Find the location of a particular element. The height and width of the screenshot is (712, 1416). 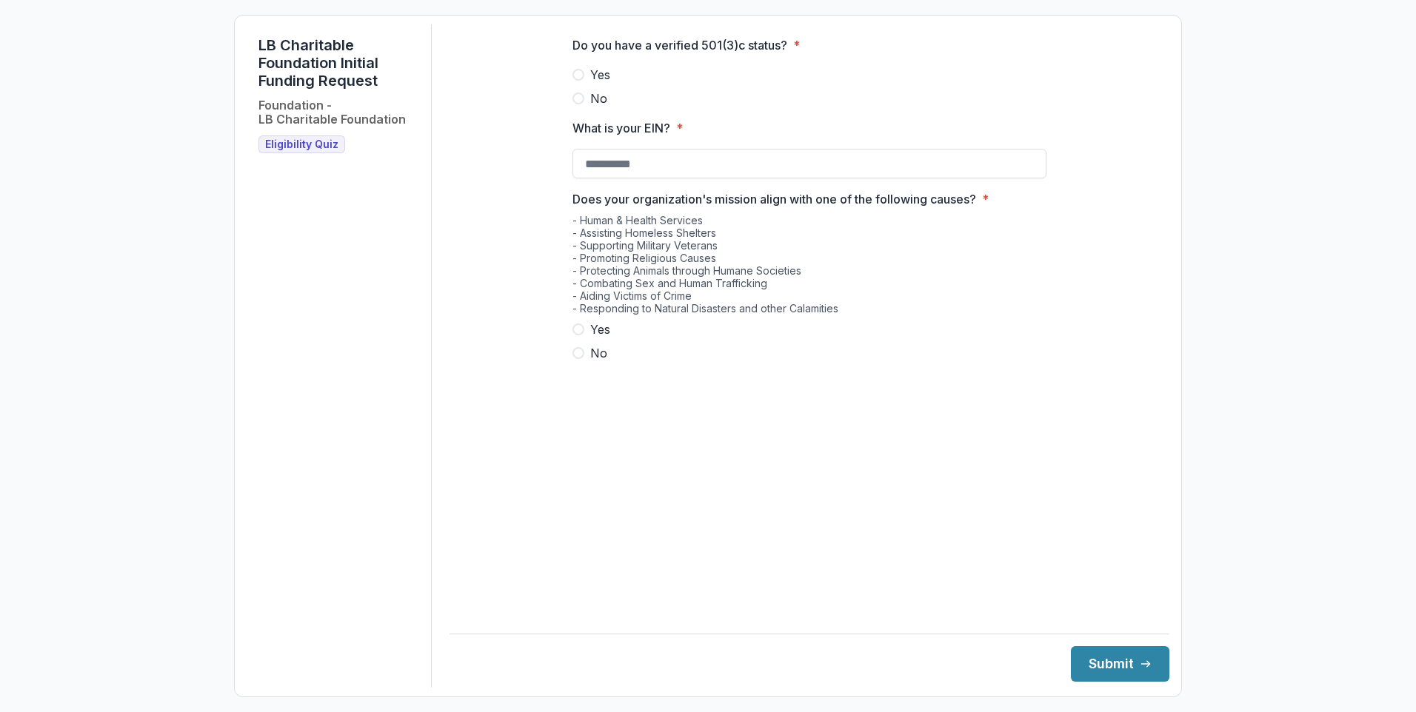

button: Submit is located at coordinates (1119, 664).